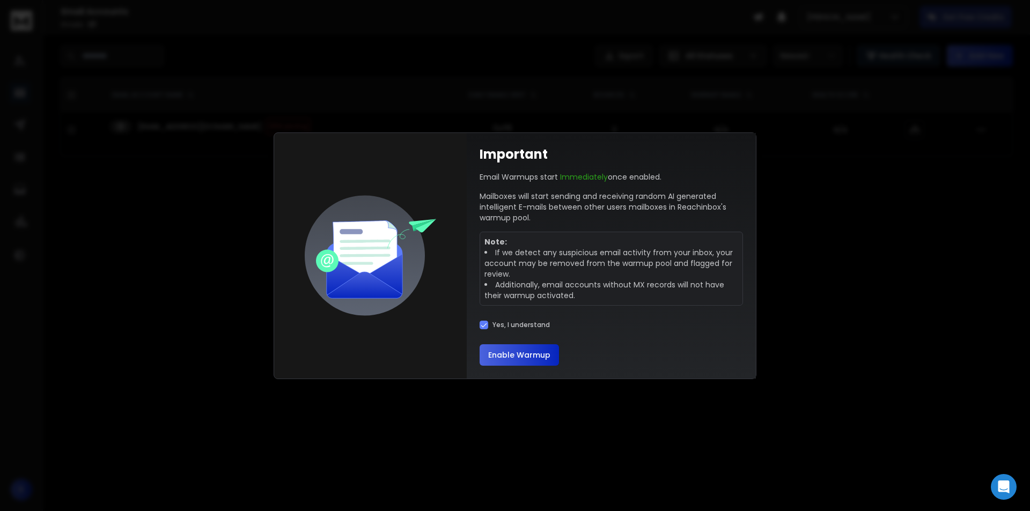 This screenshot has height=511, width=1030. What do you see at coordinates (514, 155) in the screenshot?
I see `h1: Important` at bounding box center [514, 155].